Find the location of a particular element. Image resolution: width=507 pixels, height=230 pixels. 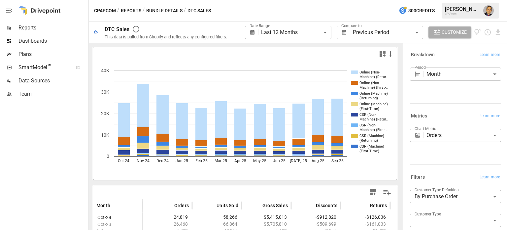

span: -$509,699 is located at coordinates (316, 224).